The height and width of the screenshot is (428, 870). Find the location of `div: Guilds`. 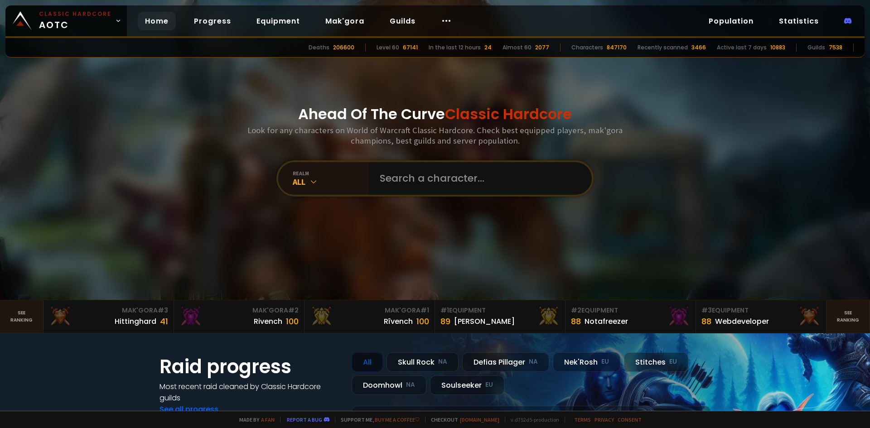

div: Guilds is located at coordinates (816, 48).